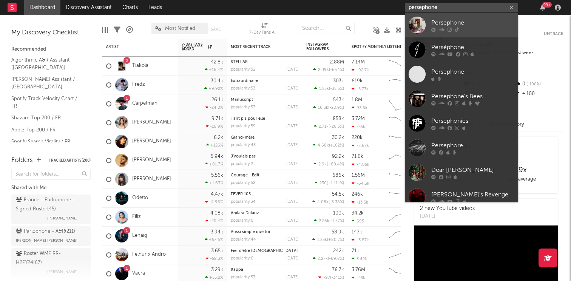 Image resolution: width=571 pixels, height=281 pixels. What do you see at coordinates (336, 70) in the screenshot?
I see `span: -65.1 %` at bounding box center [336, 70].